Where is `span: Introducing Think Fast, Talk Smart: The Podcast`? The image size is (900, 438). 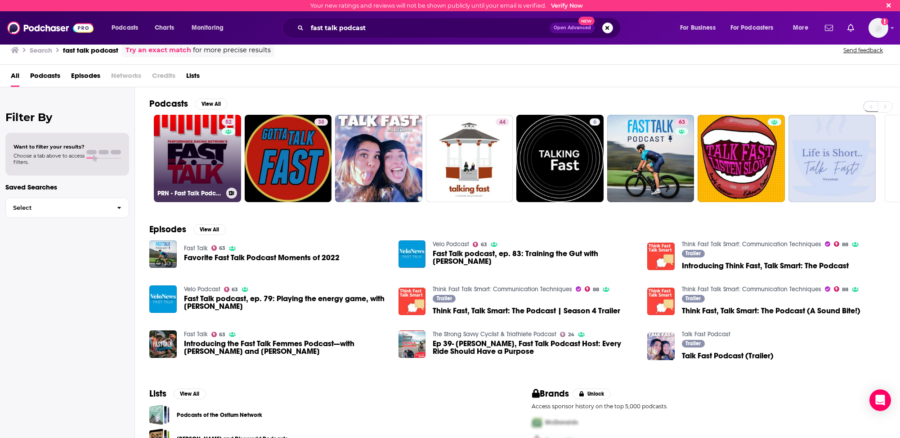 span: Introducing Think Fast, Talk Smart: The Podcast is located at coordinates (765, 265).